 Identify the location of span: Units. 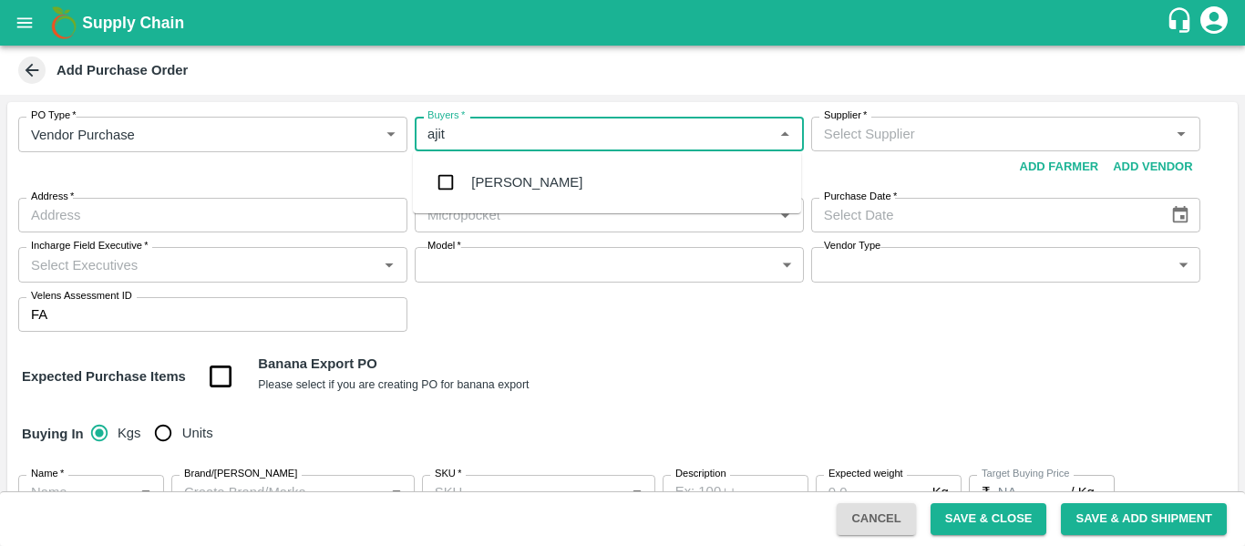
(198, 433).